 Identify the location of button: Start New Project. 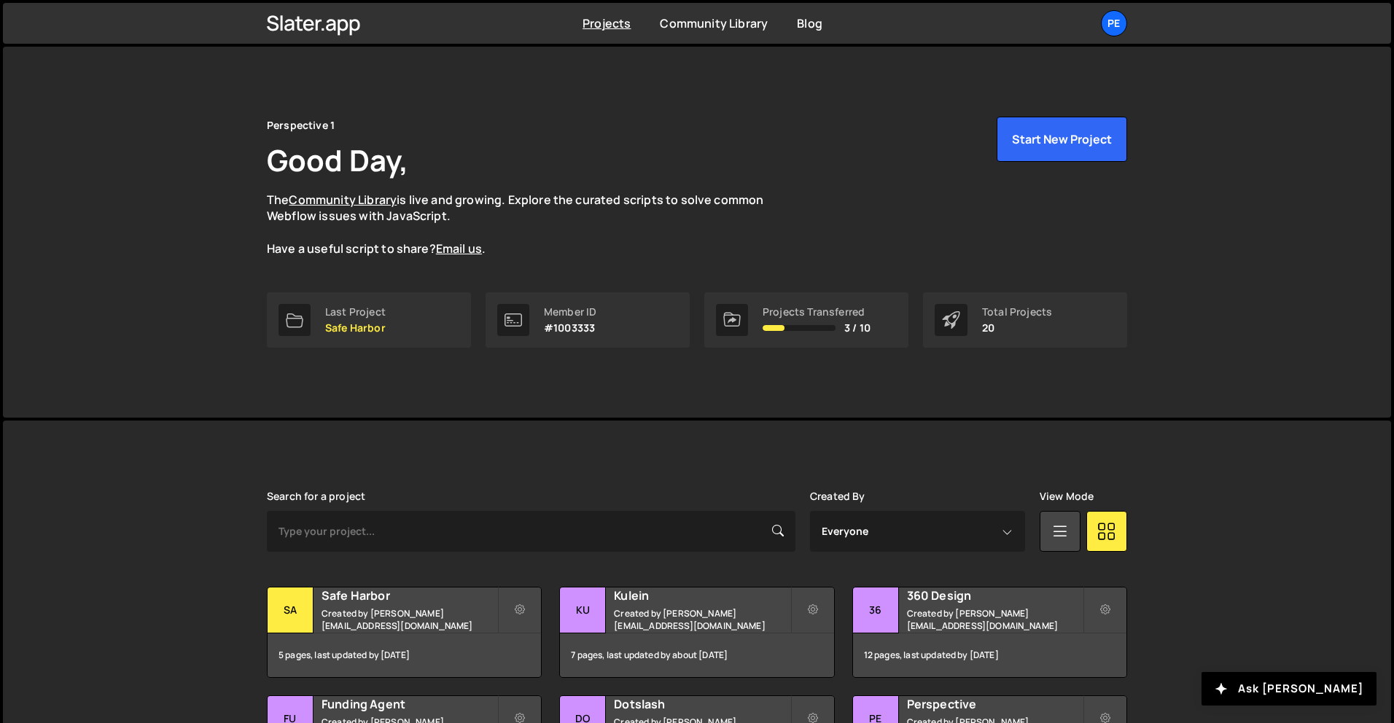
(1061, 139).